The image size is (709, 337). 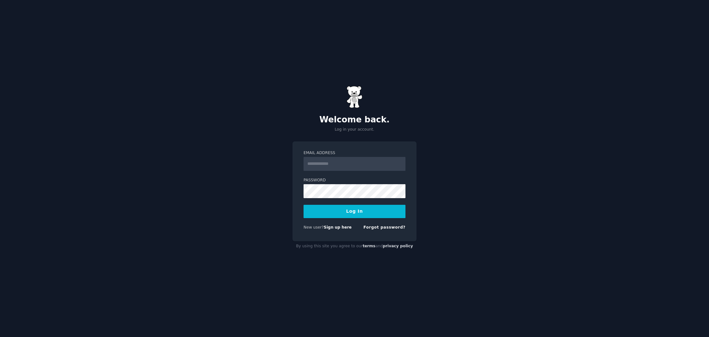 I want to click on label: Password, so click(x=355, y=180).